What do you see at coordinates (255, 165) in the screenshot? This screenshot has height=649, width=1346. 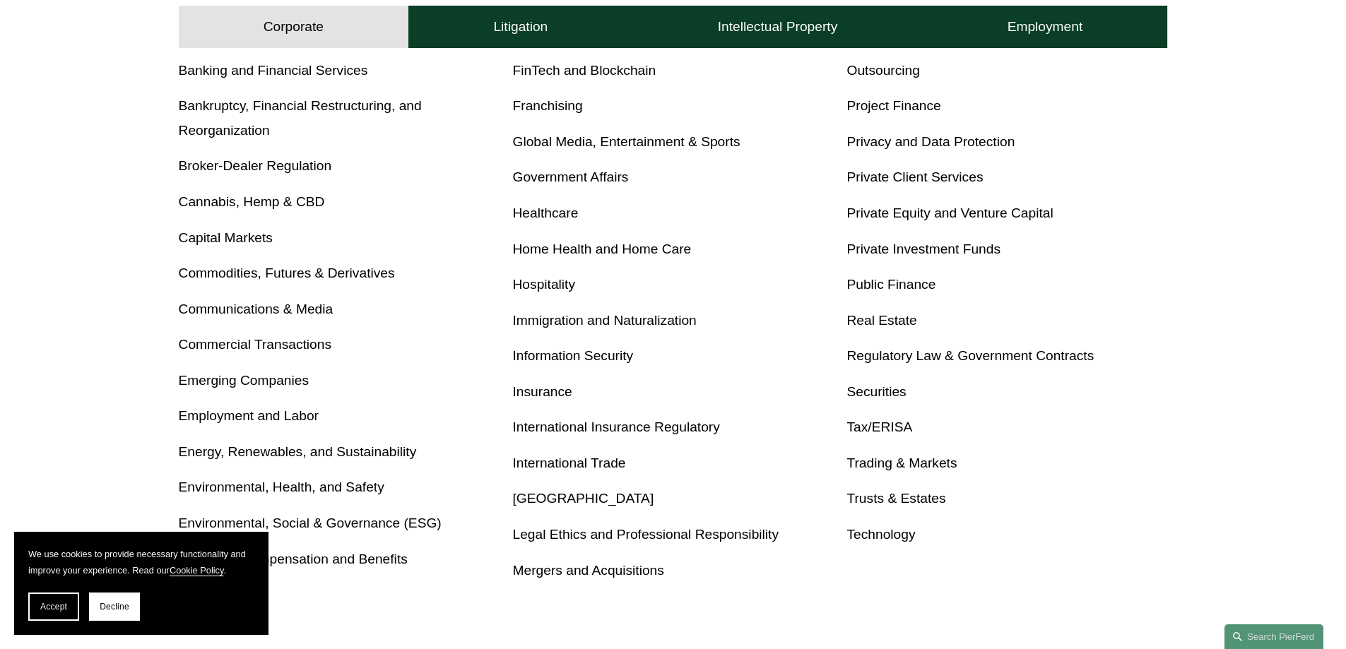 I see `a: Broker-Dealer Regulation` at bounding box center [255, 165].